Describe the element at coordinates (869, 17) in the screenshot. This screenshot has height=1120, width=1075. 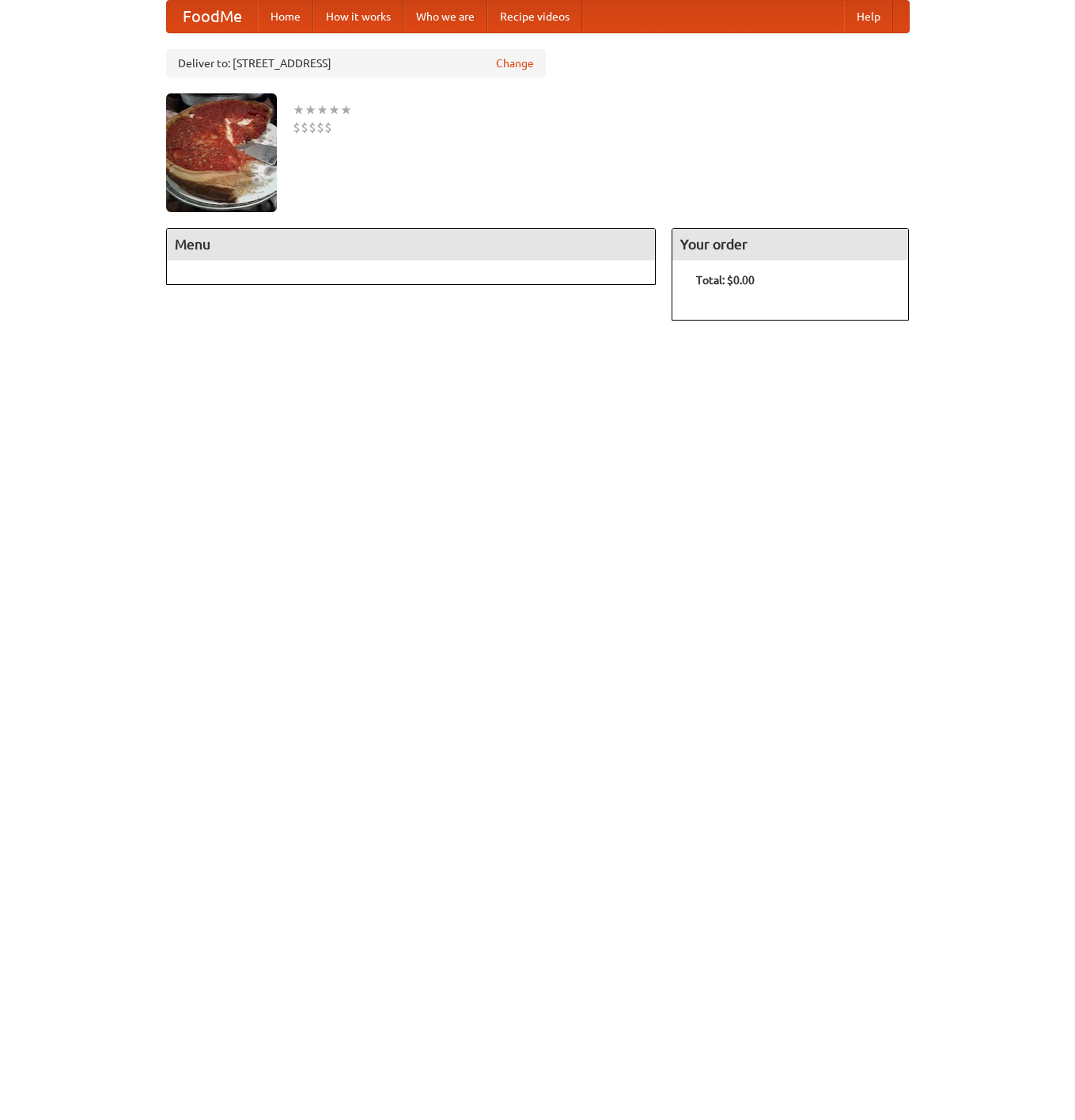
I see `a: Help` at that location.